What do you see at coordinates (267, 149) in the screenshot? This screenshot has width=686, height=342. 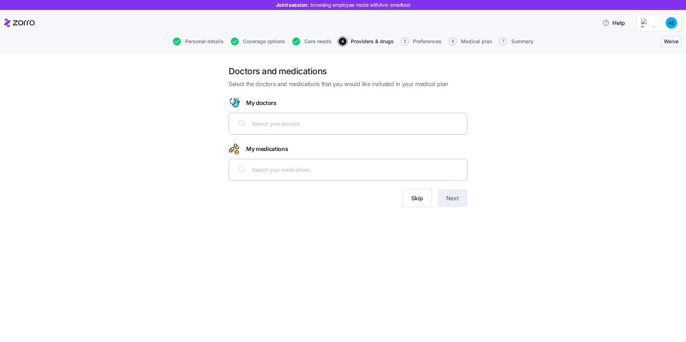 I see `span: My medications` at bounding box center [267, 149].